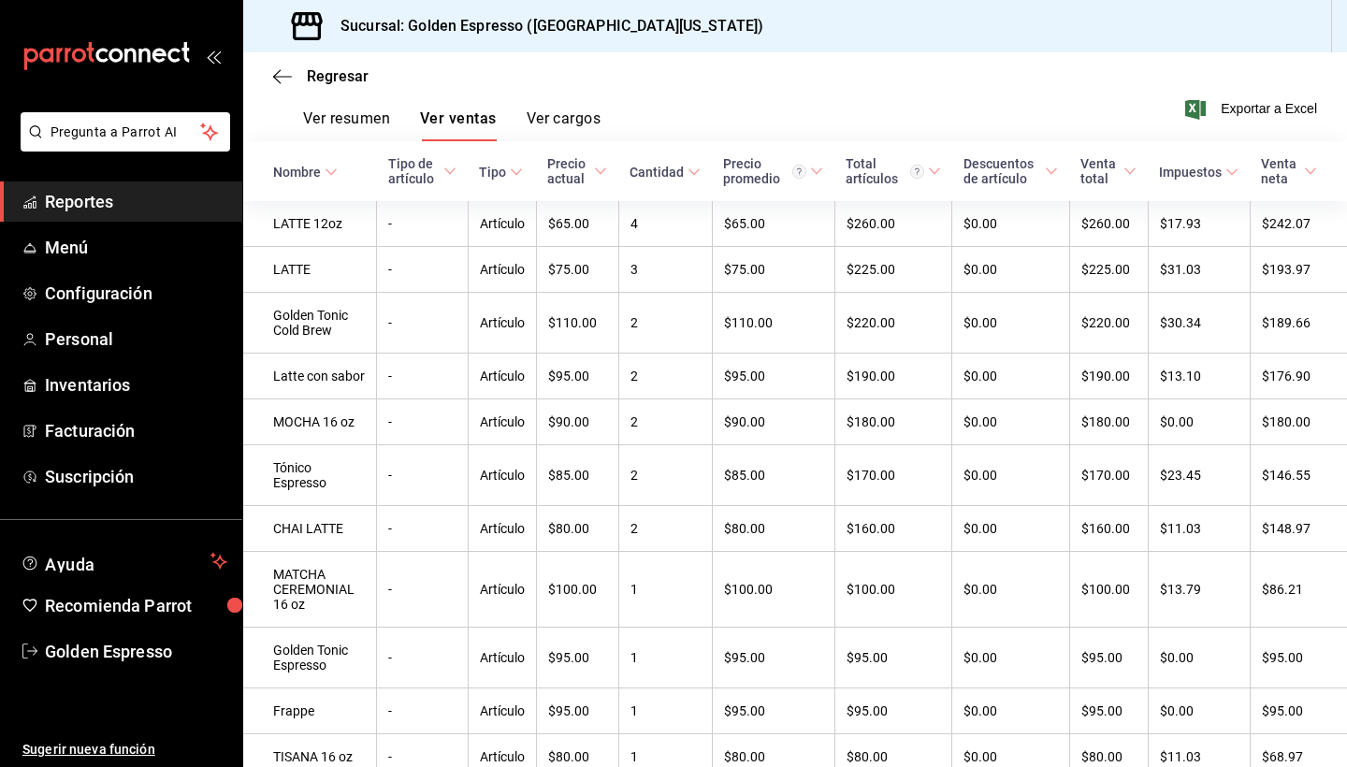  I want to click on td: $148.97, so click(1299, 529).